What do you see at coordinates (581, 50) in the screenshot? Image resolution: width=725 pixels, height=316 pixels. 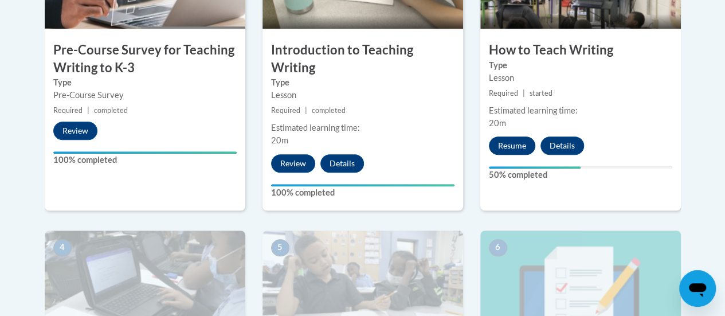 I see `h3: How to Teach Writing` at bounding box center [581, 50].